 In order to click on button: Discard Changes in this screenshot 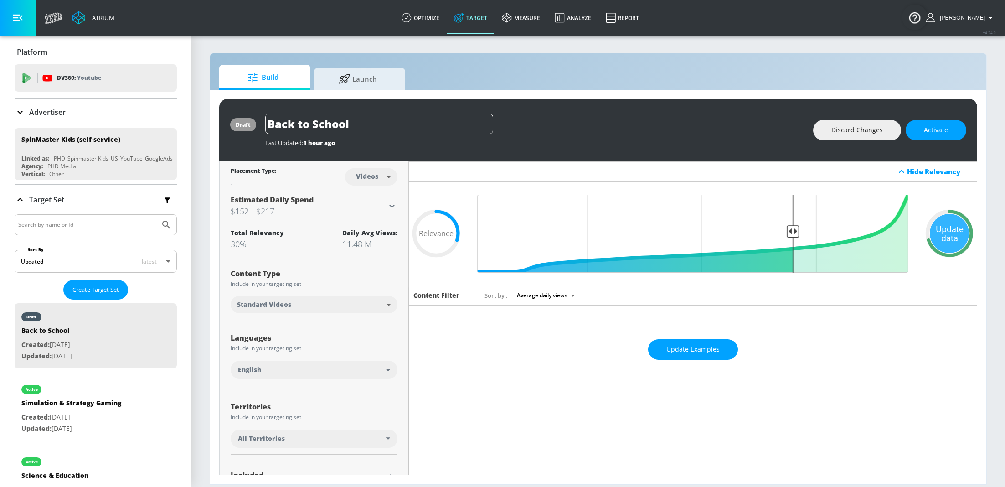, I will do `click(857, 130)`.